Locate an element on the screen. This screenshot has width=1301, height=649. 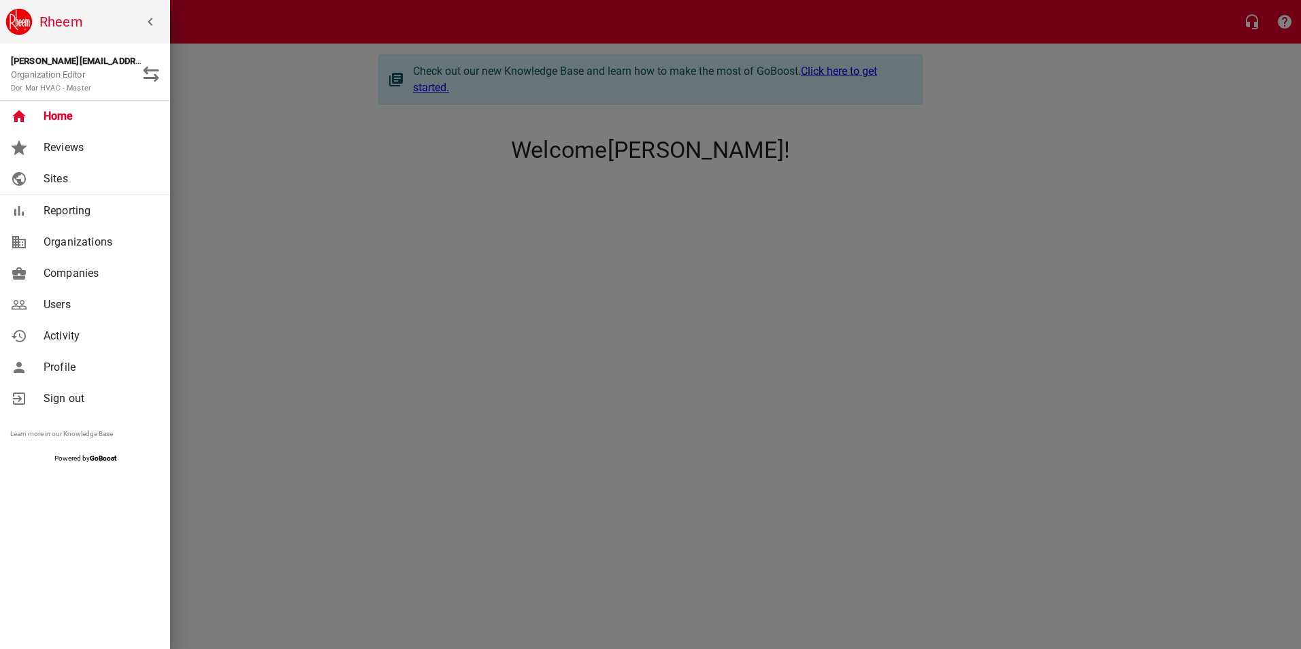
small: Dor Mar HVAC - Master is located at coordinates (51, 88).